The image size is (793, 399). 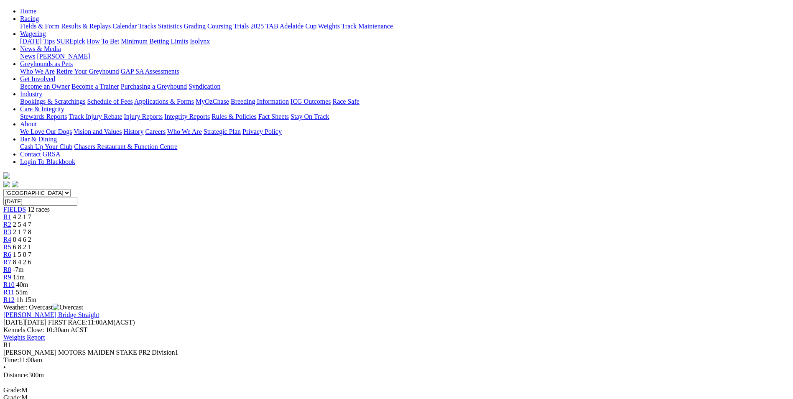 What do you see at coordinates (7, 239) in the screenshot?
I see `span: R4` at bounding box center [7, 239].